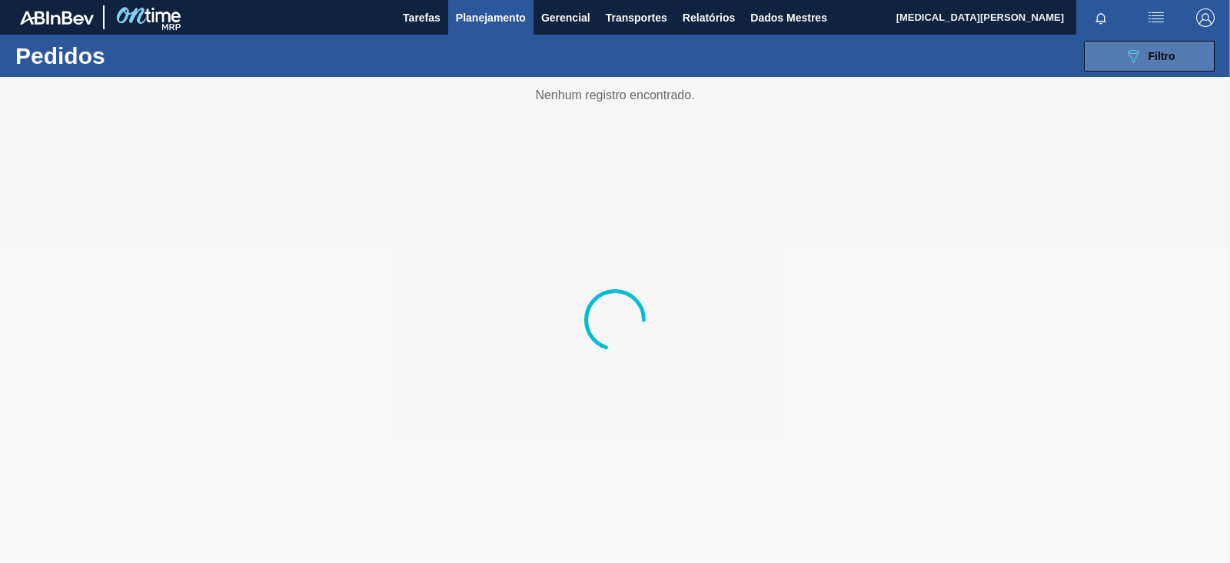 This screenshot has height=563, width=1230. I want to click on font: Filtro, so click(1161, 56).